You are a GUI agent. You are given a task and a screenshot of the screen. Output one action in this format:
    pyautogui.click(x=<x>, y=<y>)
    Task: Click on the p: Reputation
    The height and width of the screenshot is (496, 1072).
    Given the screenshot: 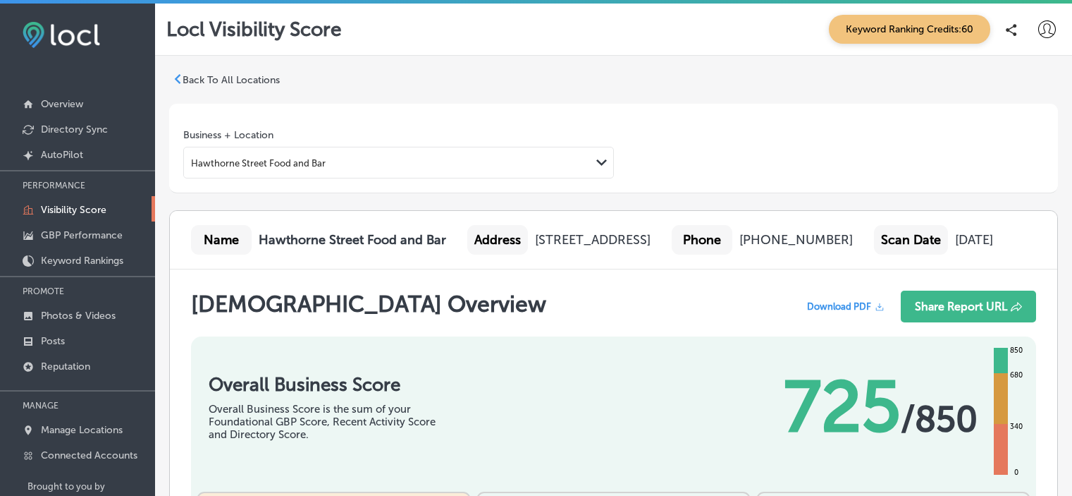 What is the action you would take?
    pyautogui.click(x=66, y=366)
    